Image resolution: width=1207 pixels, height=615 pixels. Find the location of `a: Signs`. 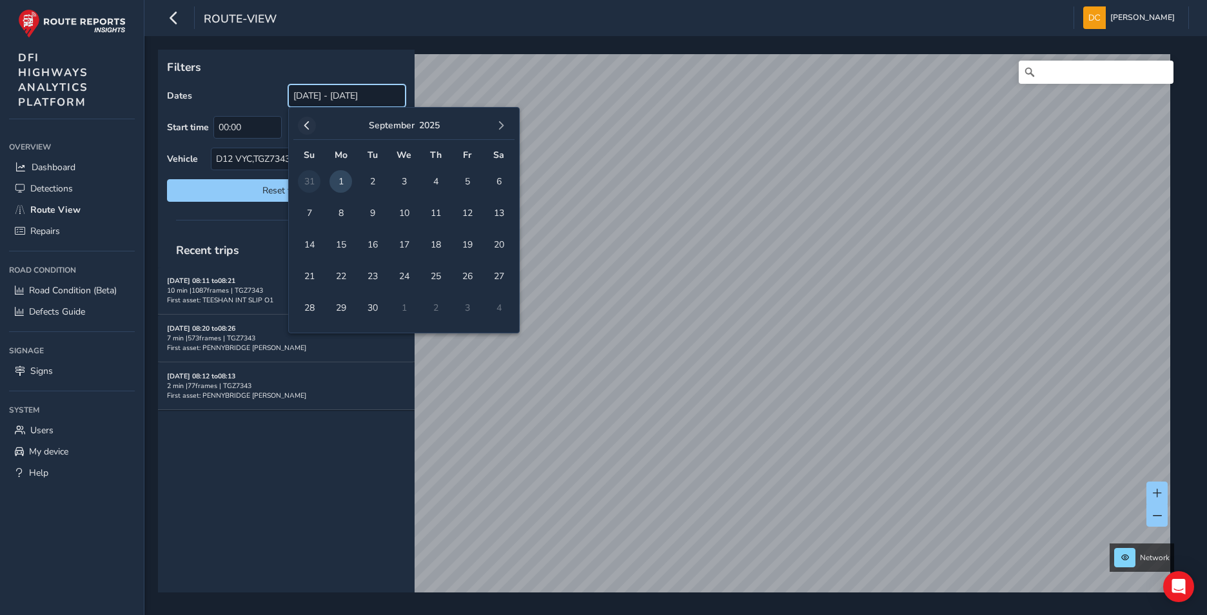

a: Signs is located at coordinates (72, 371).